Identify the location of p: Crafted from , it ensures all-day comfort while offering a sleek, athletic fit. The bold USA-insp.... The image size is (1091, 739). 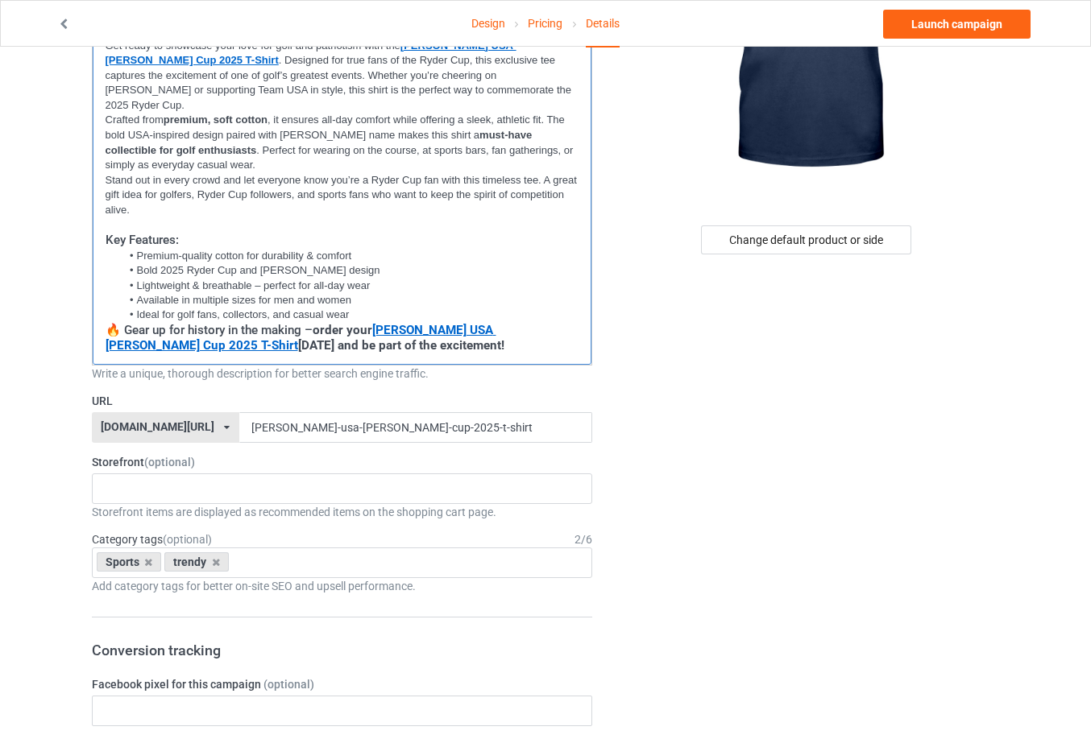
(342, 143).